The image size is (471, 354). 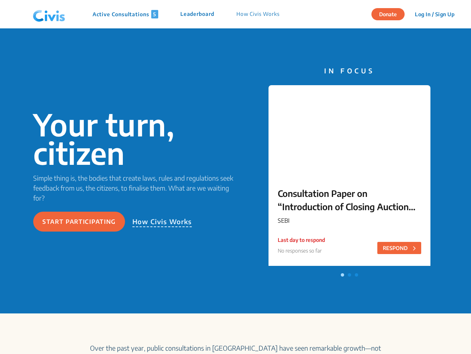 I want to click on p: Consultation Paper on “Introduction of Closing Auction Session in the Equity Cash Segment”, so click(x=350, y=200).